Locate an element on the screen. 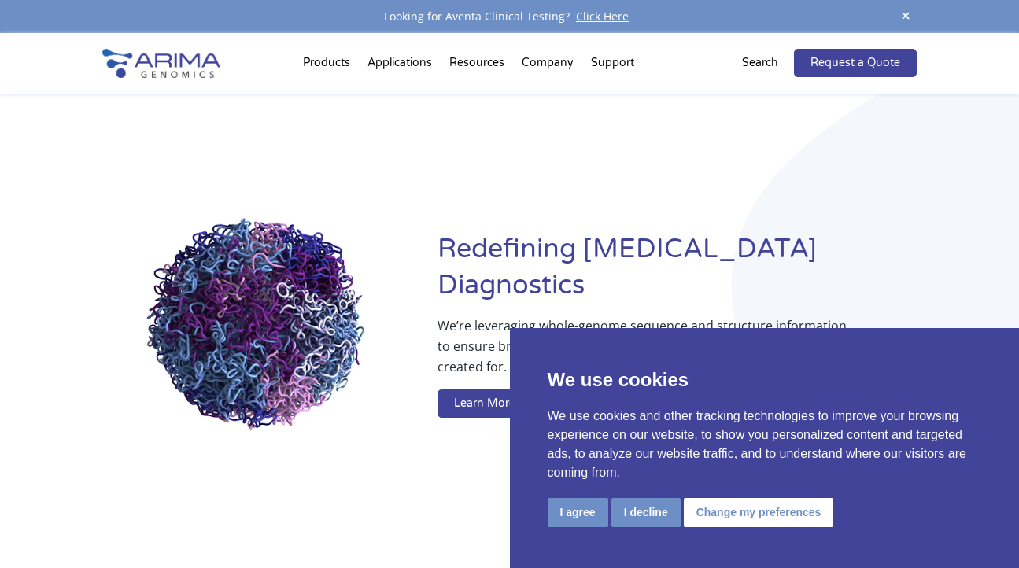 This screenshot has height=568, width=1019. img: Arima-Genomics-logo is located at coordinates (161, 63).